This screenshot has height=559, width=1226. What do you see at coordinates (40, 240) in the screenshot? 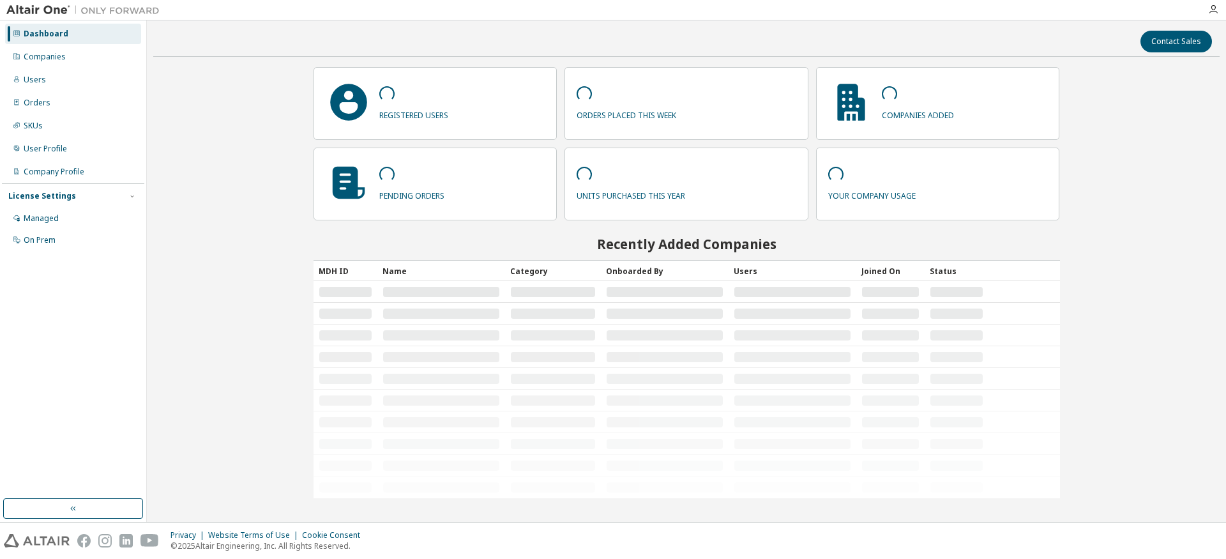
I see `div: On Prem` at bounding box center [40, 240].